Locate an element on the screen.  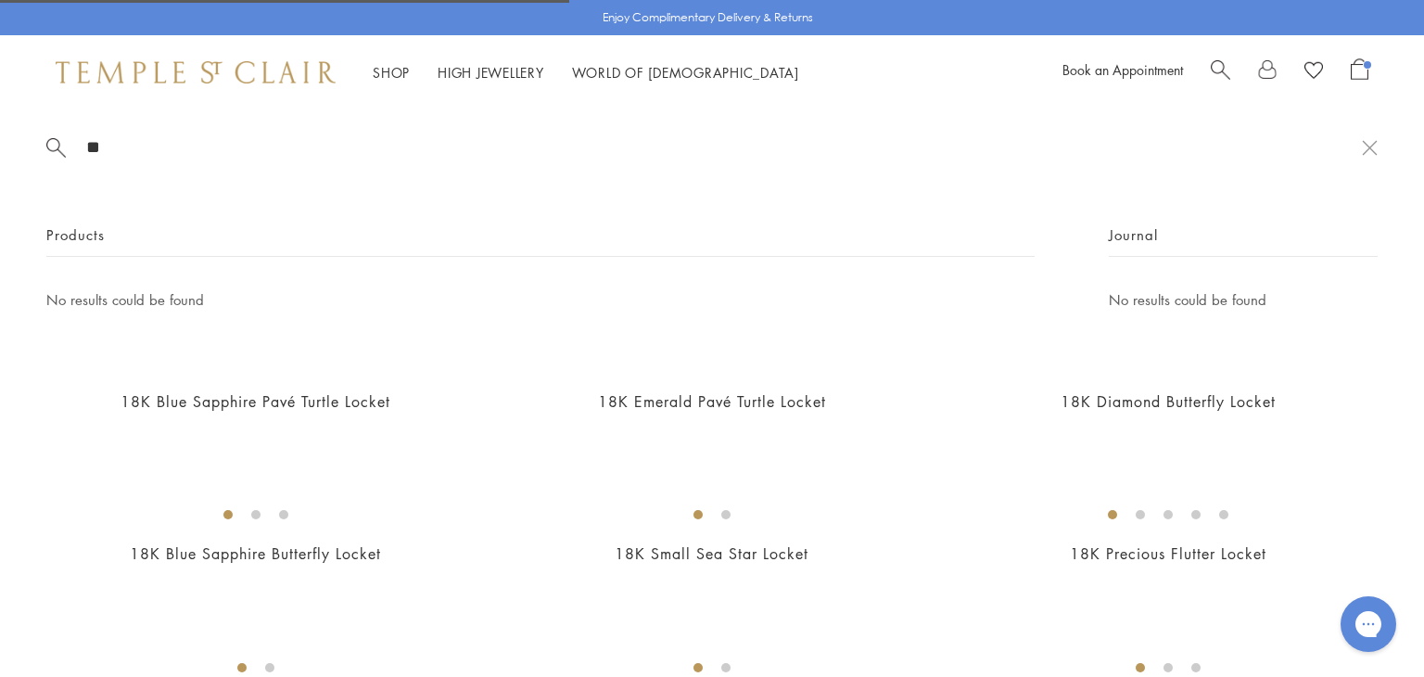
p: Enjoy Complimentary Delivery & Returns is located at coordinates (707, 18).